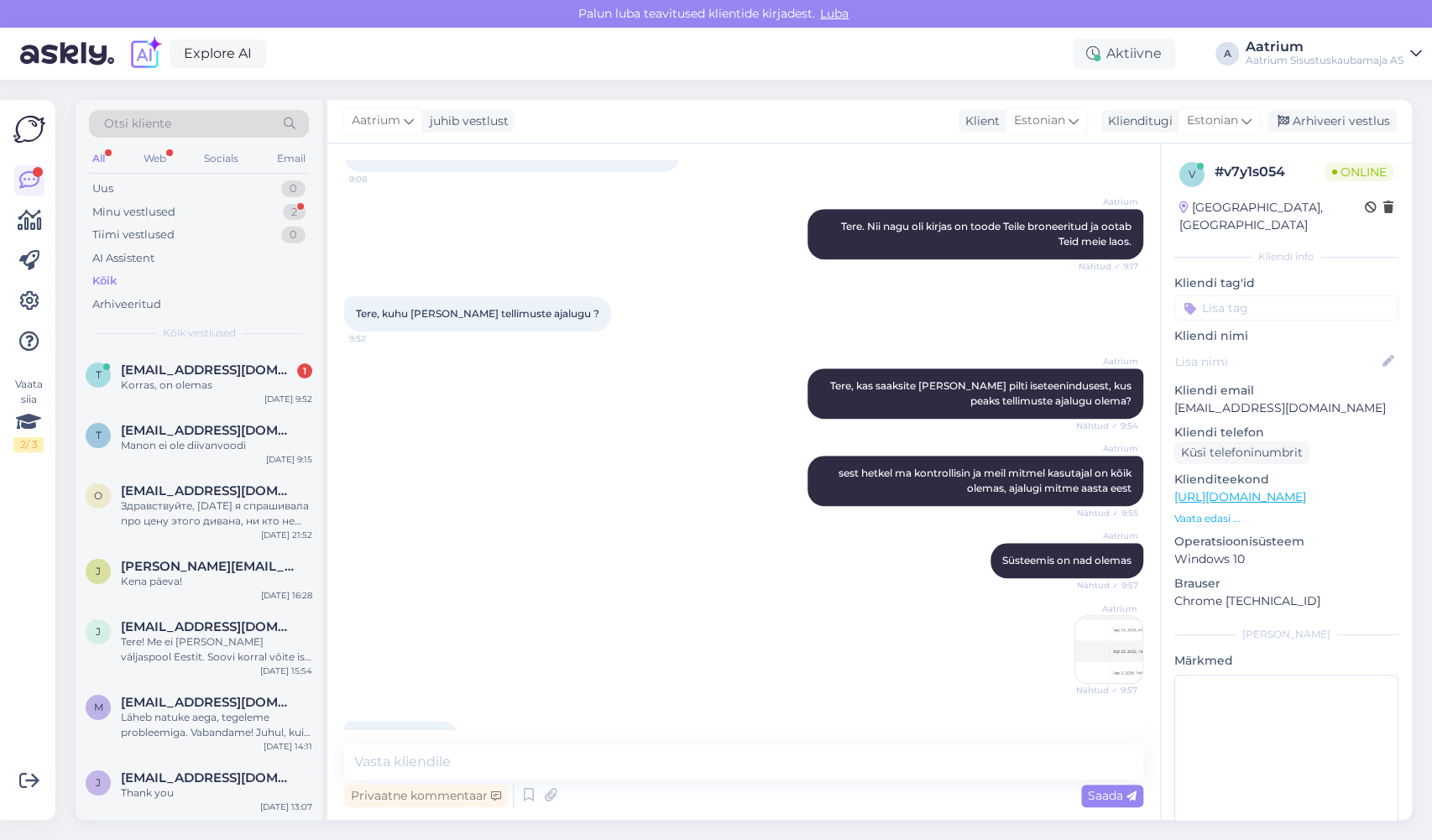  I want to click on div: Arhiveeritud, so click(127, 304).